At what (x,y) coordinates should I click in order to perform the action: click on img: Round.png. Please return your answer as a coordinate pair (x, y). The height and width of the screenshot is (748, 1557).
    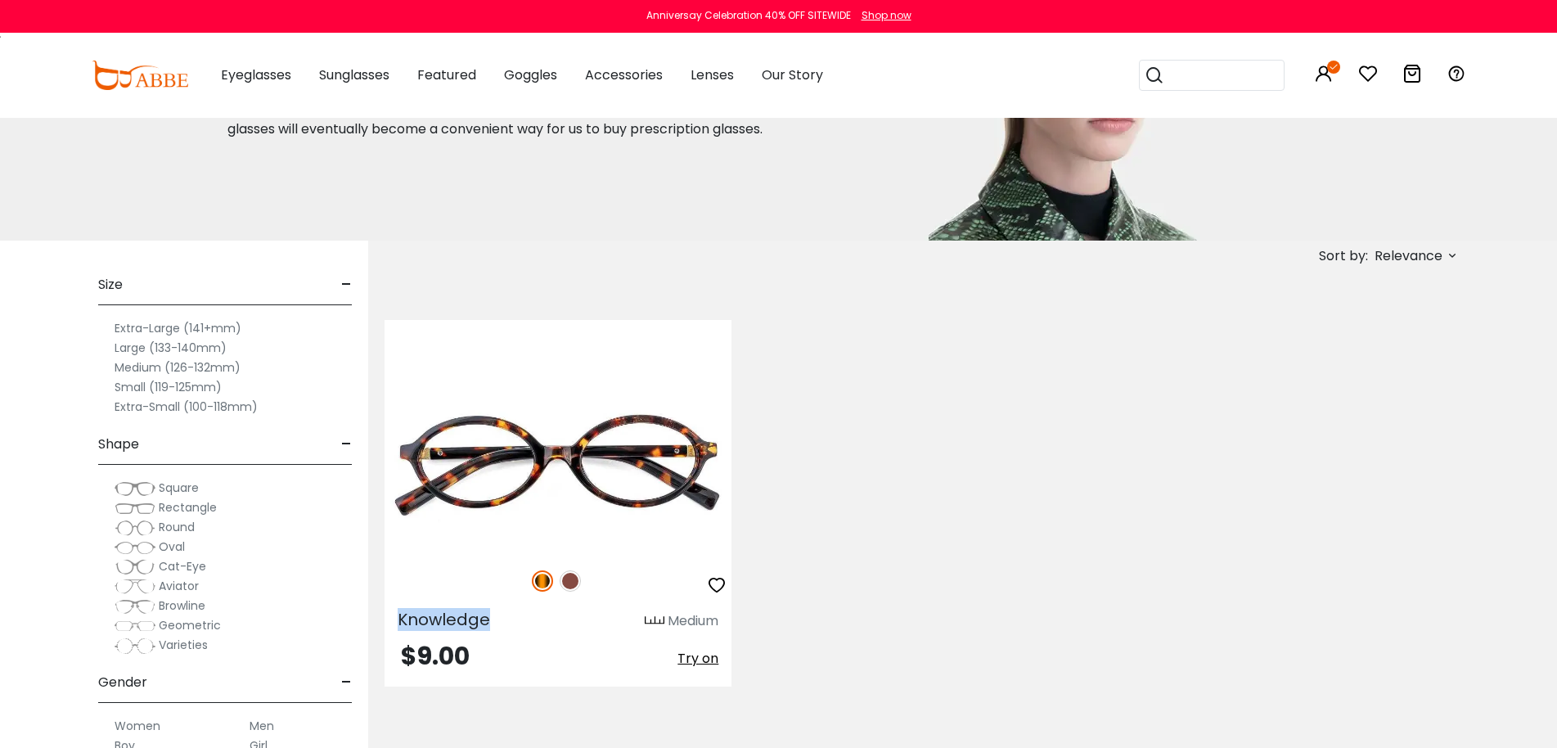
    Looking at the image, I should click on (135, 528).